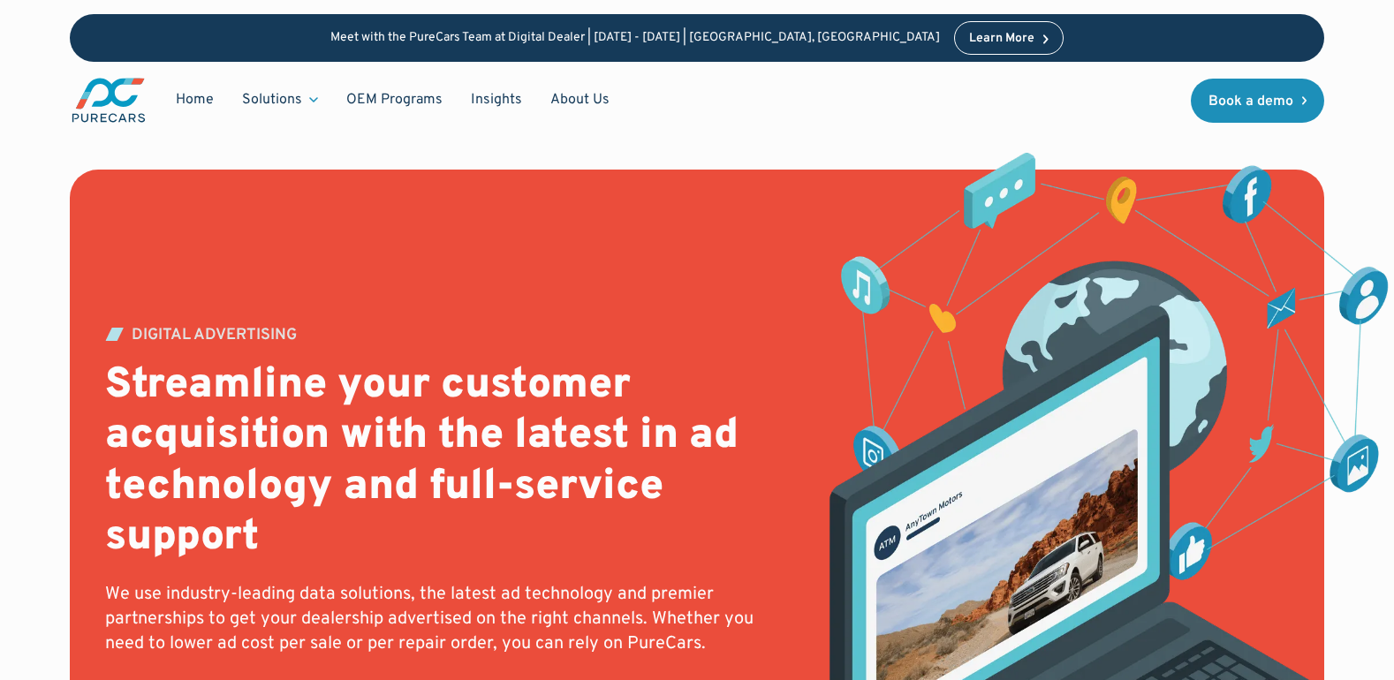  I want to click on h2: Streamline your customer acquisition with the latest in ad technology and full-service support, so click(443, 463).